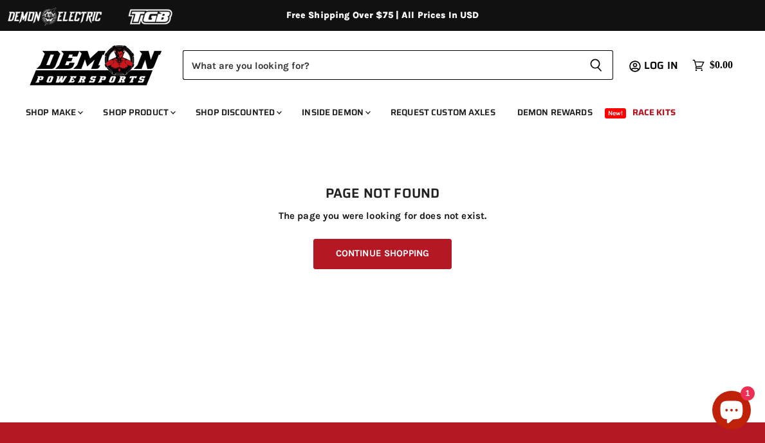 The image size is (765, 443). I want to click on img: Demon Electric Logo 2, so click(55, 17).